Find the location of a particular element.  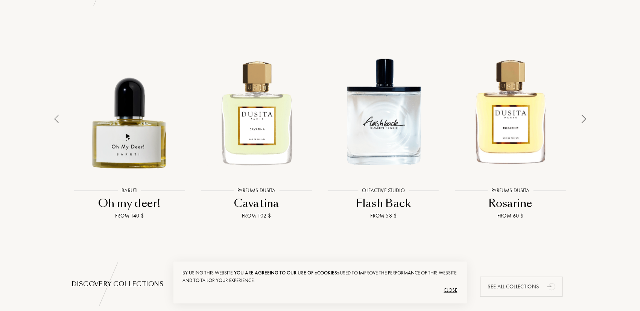

a: Rosarine Parfums DusitaParfums DusitaRosarineFrom 60 $ is located at coordinates (511, 127).